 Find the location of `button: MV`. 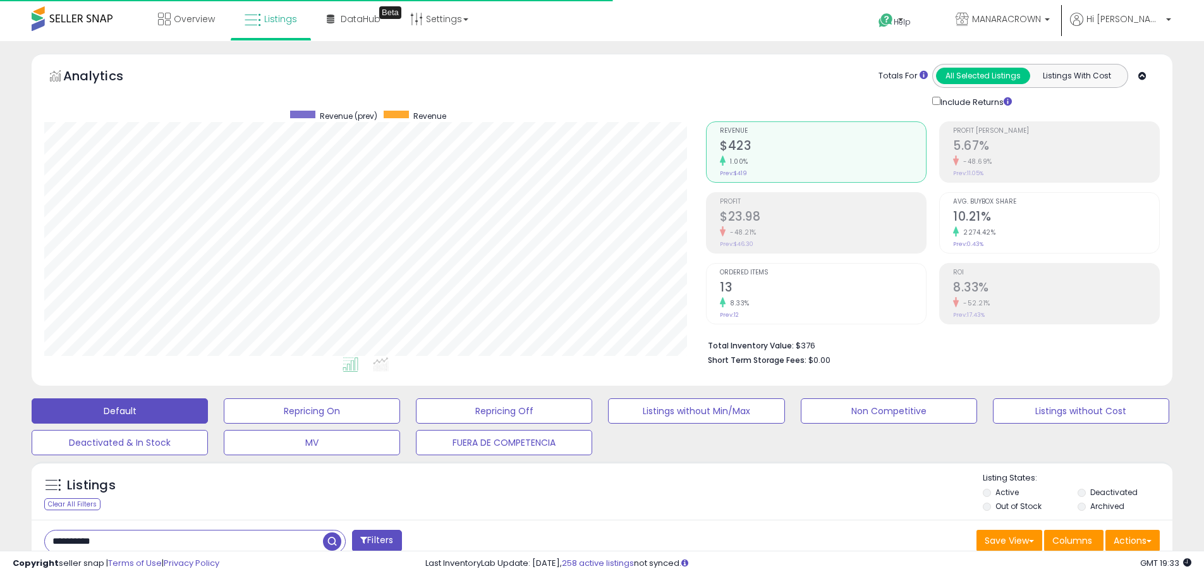

button: MV is located at coordinates (312, 442).